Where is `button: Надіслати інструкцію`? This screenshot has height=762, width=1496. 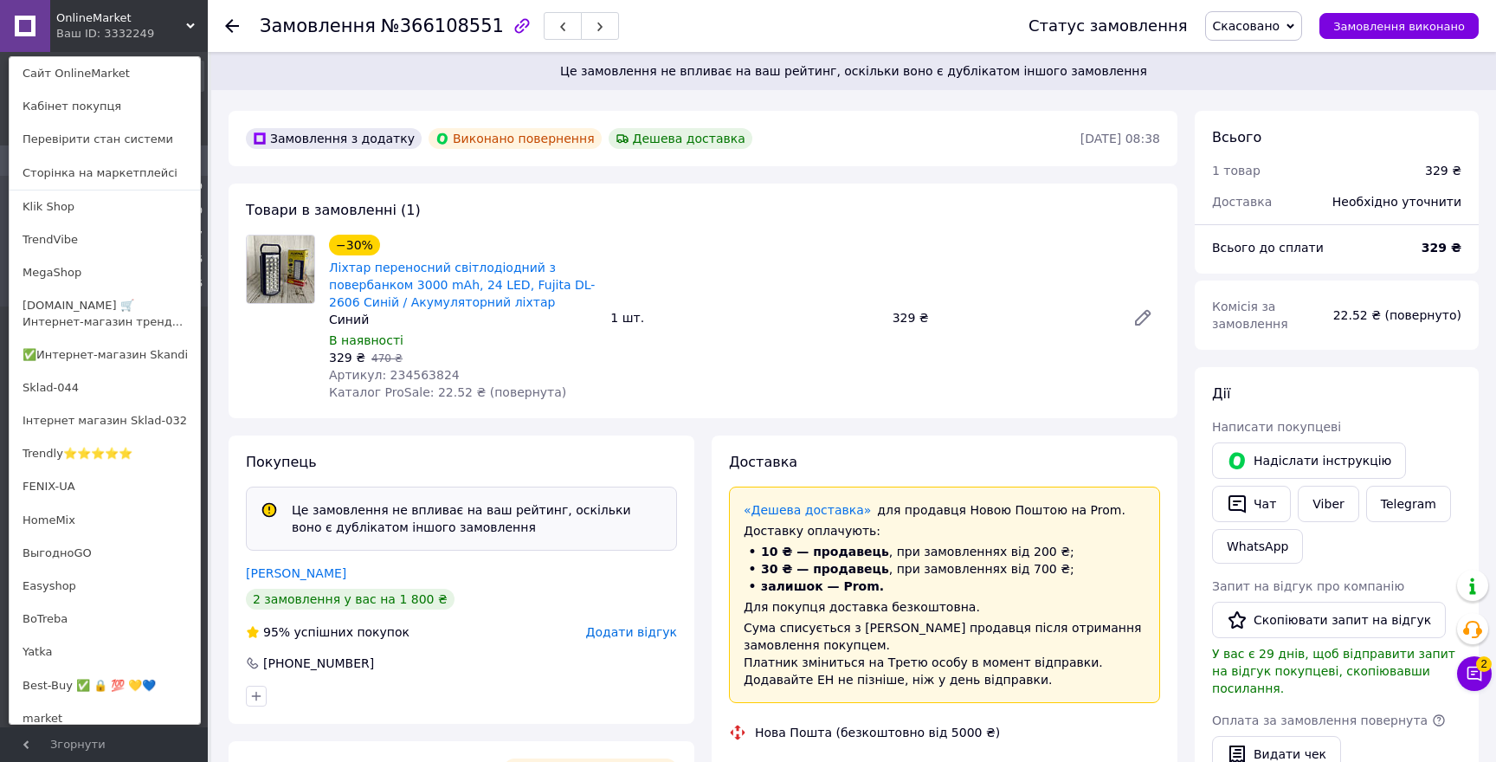 button: Надіслати інструкцію is located at coordinates (1309, 461).